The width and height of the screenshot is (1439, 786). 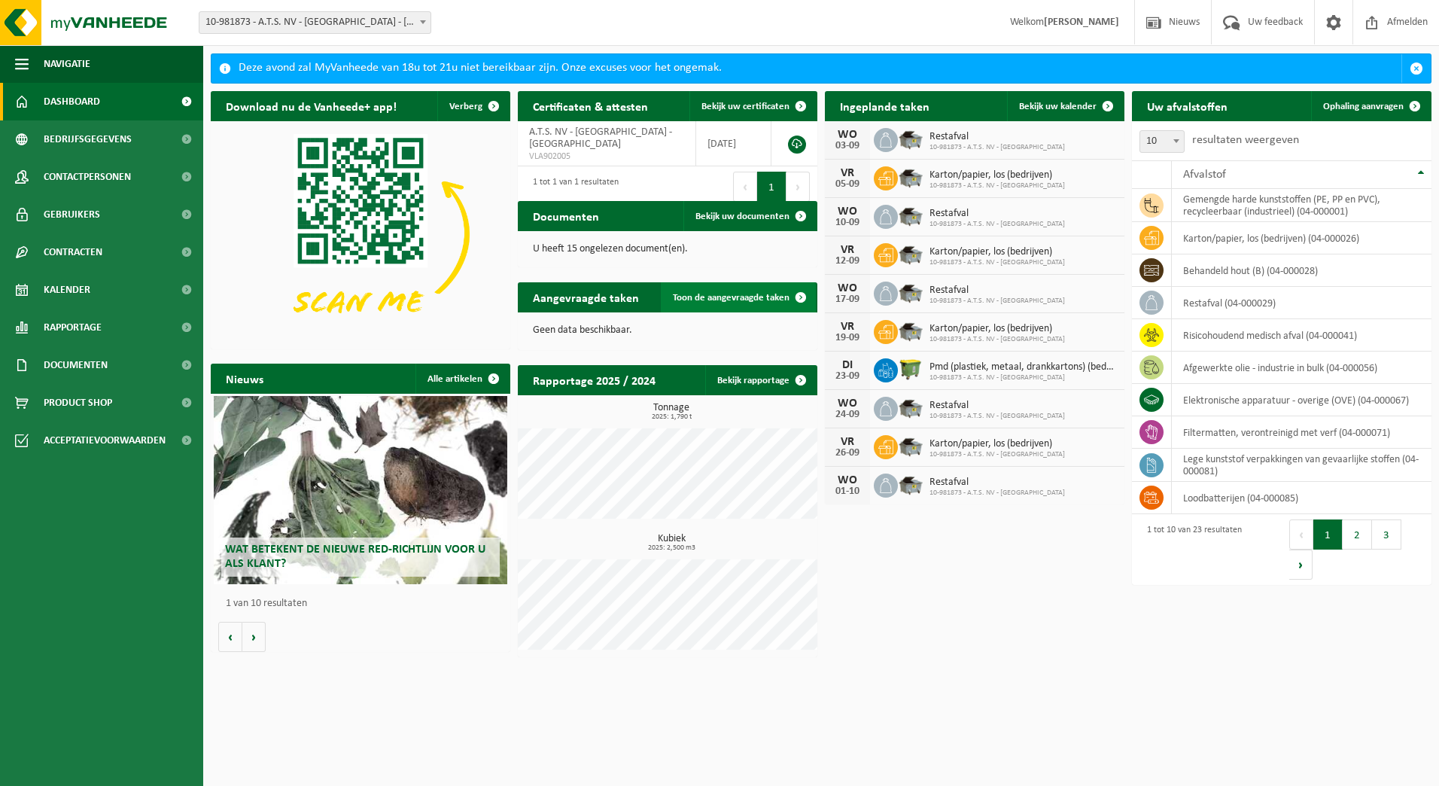 I want to click on div: 10-09, so click(x=847, y=223).